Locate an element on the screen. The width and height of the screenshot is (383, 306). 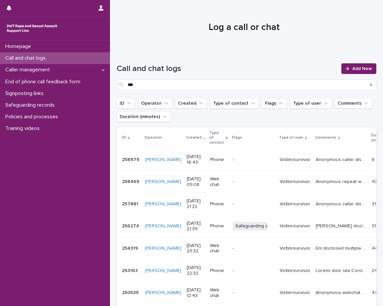
p: 44 is located at coordinates (375, 248).